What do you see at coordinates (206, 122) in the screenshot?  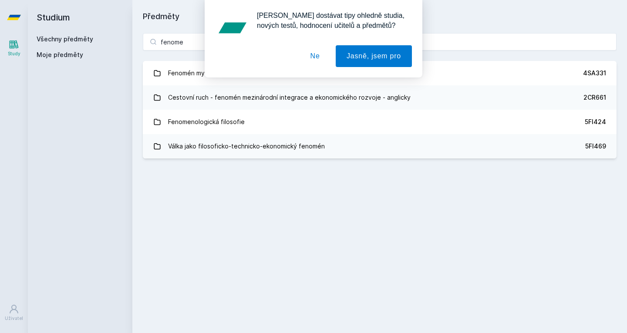 I see `div: Fenomenologická filosofie` at bounding box center [206, 122].